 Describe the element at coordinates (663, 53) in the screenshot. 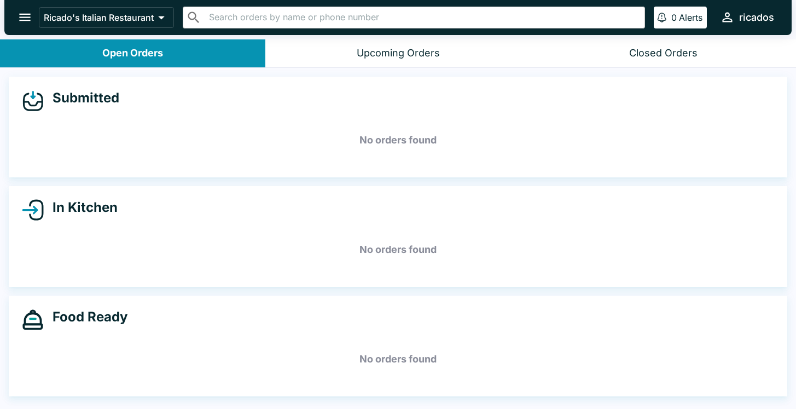

I see `div: Closed Orders` at that location.